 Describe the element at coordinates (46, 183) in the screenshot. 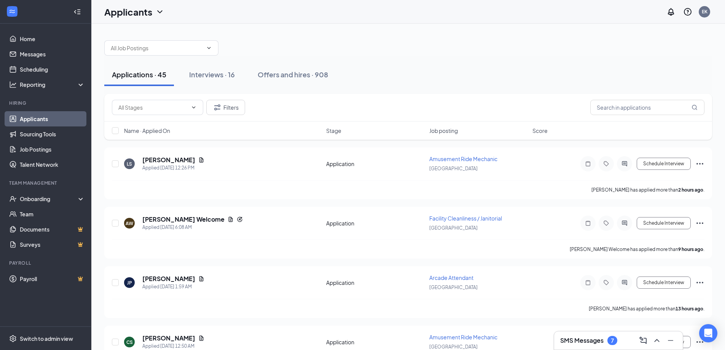

I see `div: Team Management` at that location.